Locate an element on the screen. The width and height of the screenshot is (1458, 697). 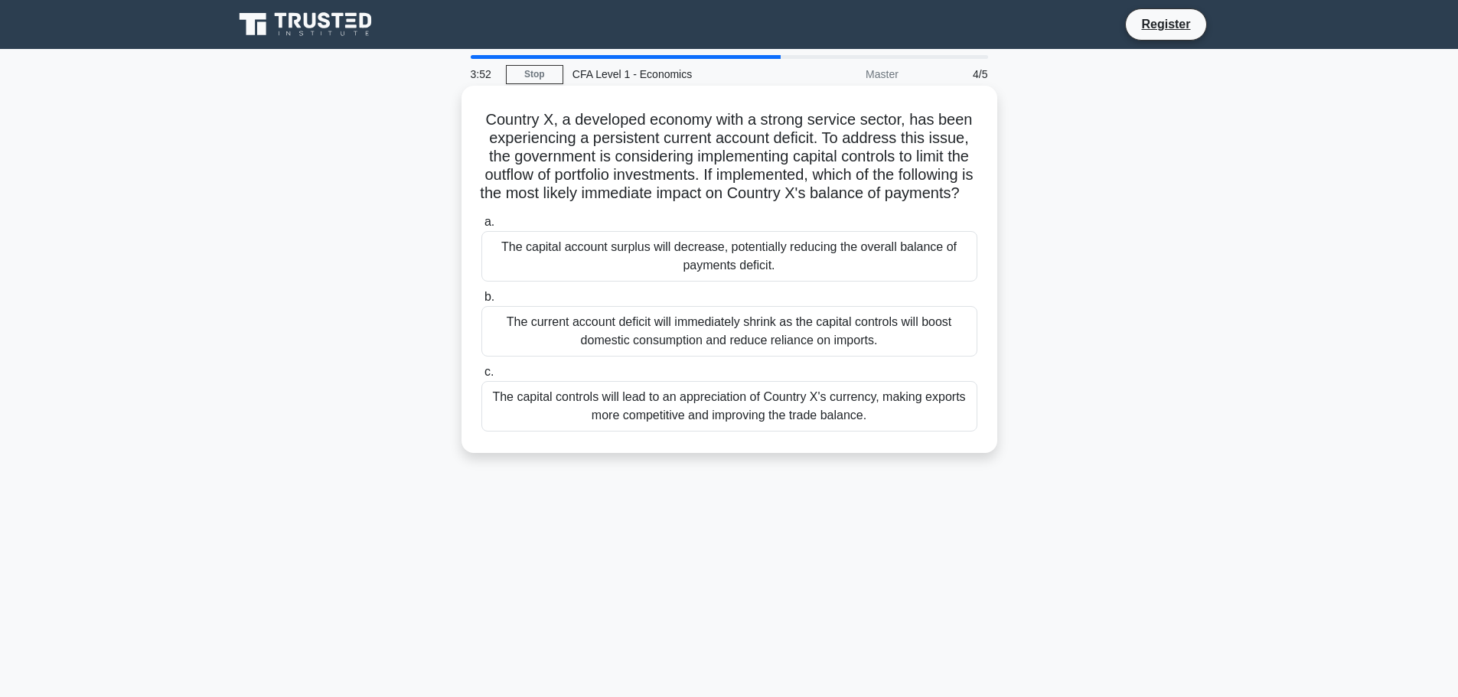
div: 3:52 is located at coordinates (484, 74).